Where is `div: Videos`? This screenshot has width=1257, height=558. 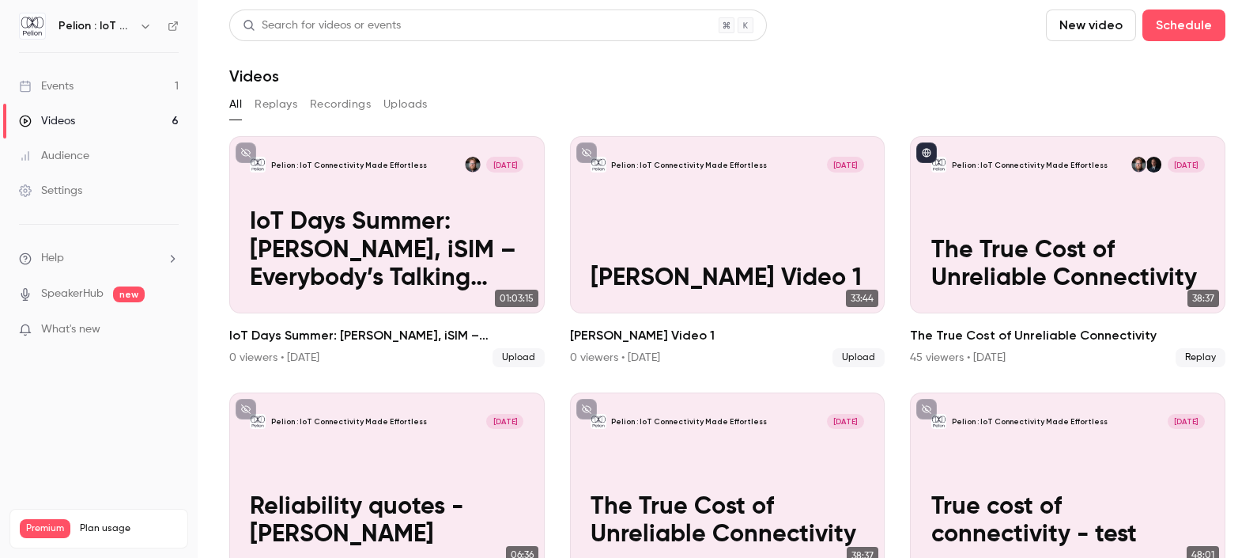
div: Videos is located at coordinates (47, 121).